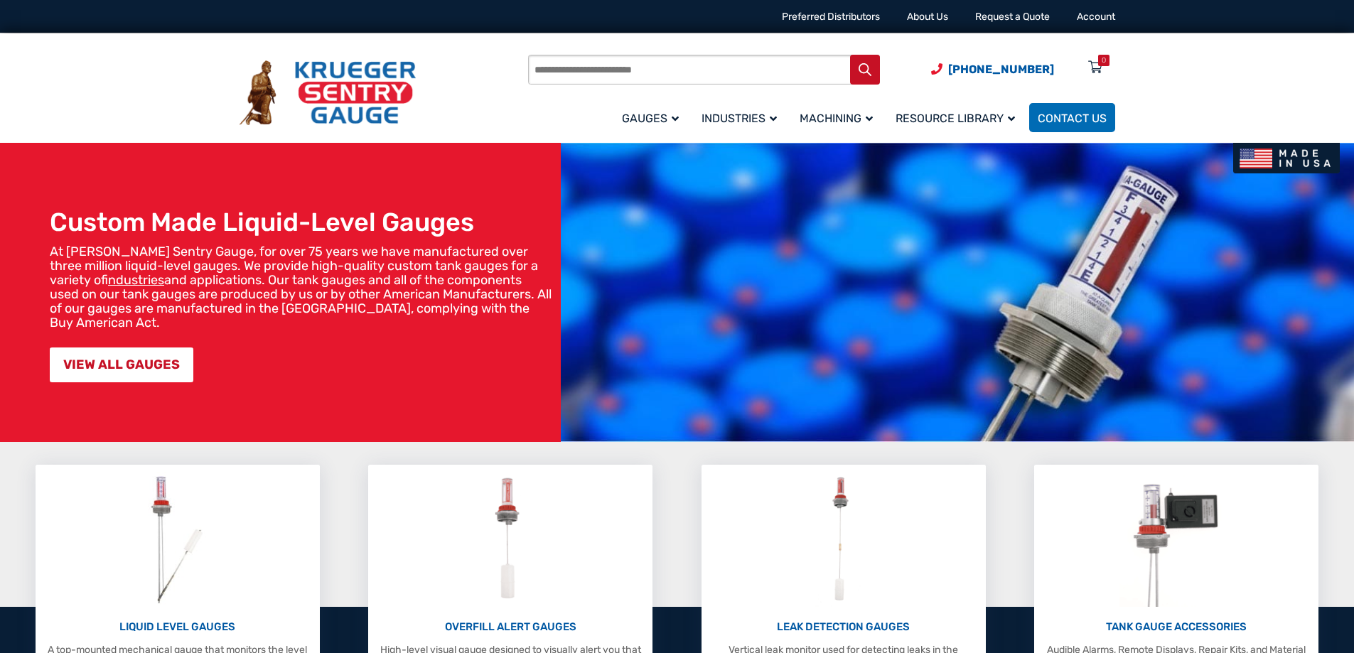 Image resolution: width=1354 pixels, height=653 pixels. I want to click on p: LIQUID LEVEL GAUGES, so click(178, 627).